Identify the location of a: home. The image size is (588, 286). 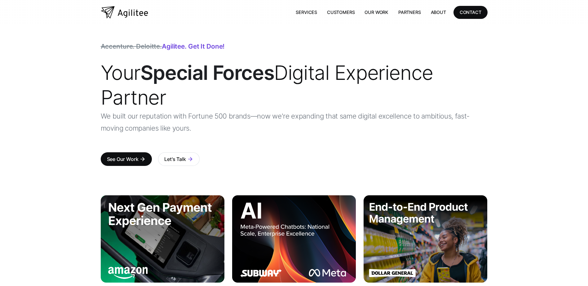
(124, 12).